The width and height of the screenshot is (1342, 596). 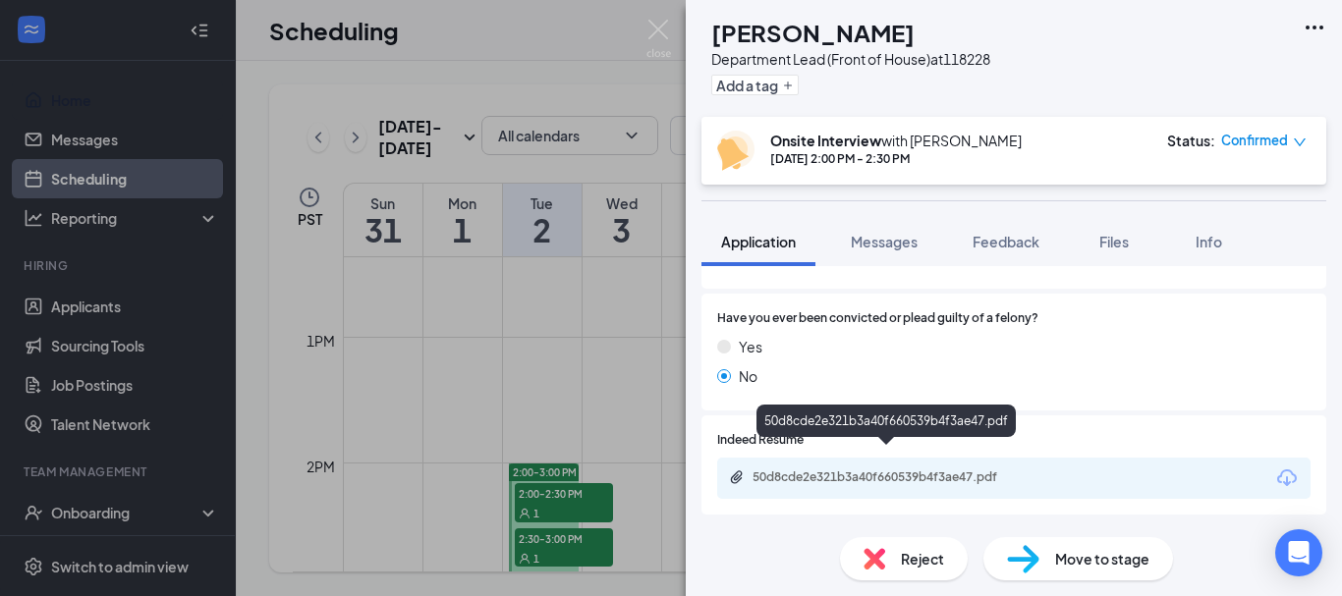 What do you see at coordinates (758, 242) in the screenshot?
I see `span: Application` at bounding box center [758, 242].